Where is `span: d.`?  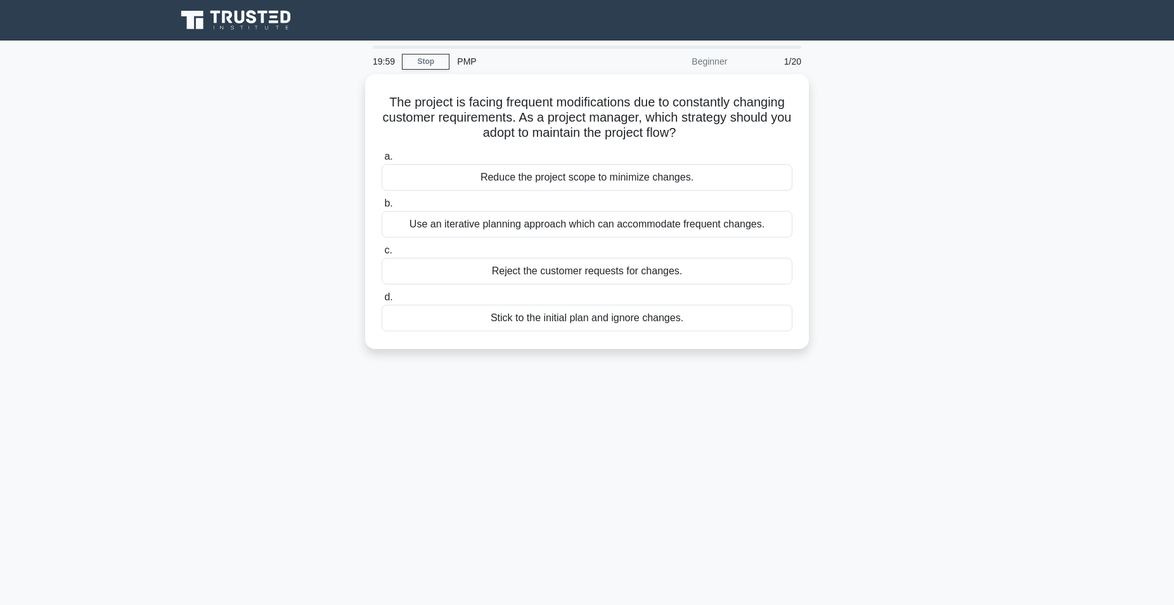 span: d. is located at coordinates (388, 297).